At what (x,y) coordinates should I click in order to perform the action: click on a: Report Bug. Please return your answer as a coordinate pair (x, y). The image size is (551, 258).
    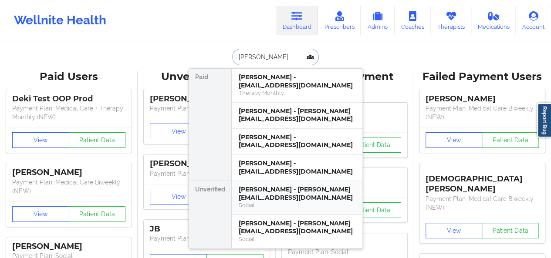
    Looking at the image, I should click on (544, 120).